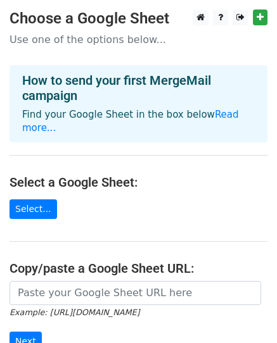 This screenshot has height=343, width=277. What do you see at coordinates (138, 88) in the screenshot?
I see `h4: How to send your first MergeMail campaign` at bounding box center [138, 88].